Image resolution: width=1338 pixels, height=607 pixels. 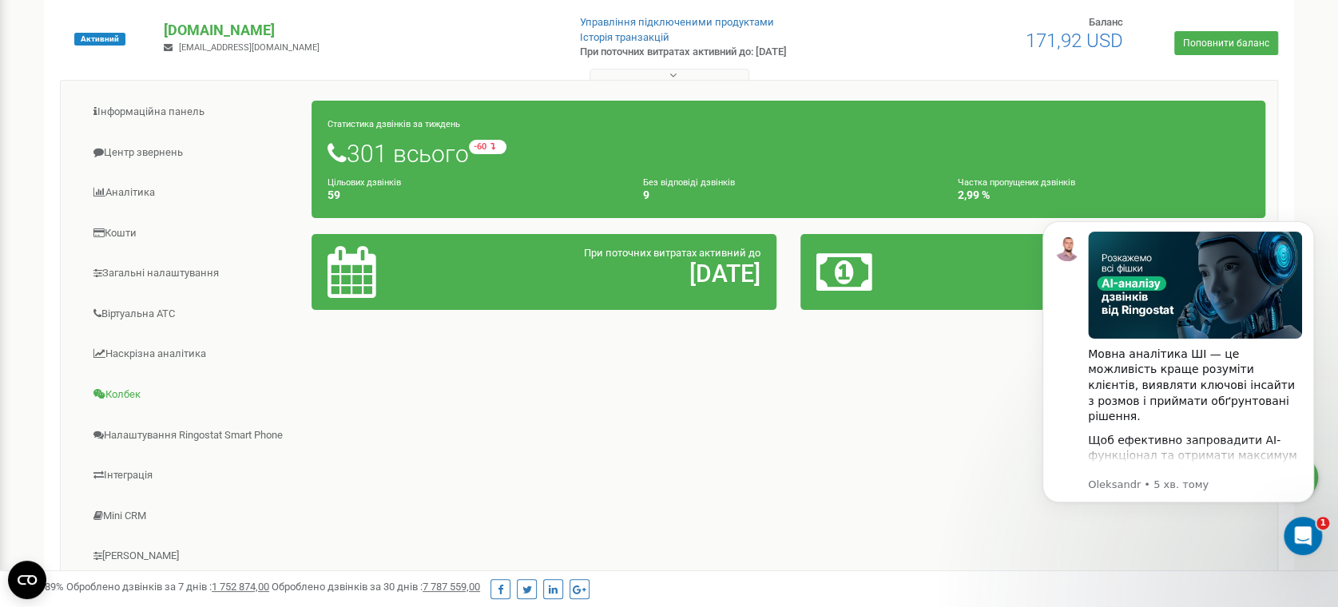 What do you see at coordinates (49, 51) in the screenshot?
I see `img: Profile image for Oleksandr` at bounding box center [49, 51].